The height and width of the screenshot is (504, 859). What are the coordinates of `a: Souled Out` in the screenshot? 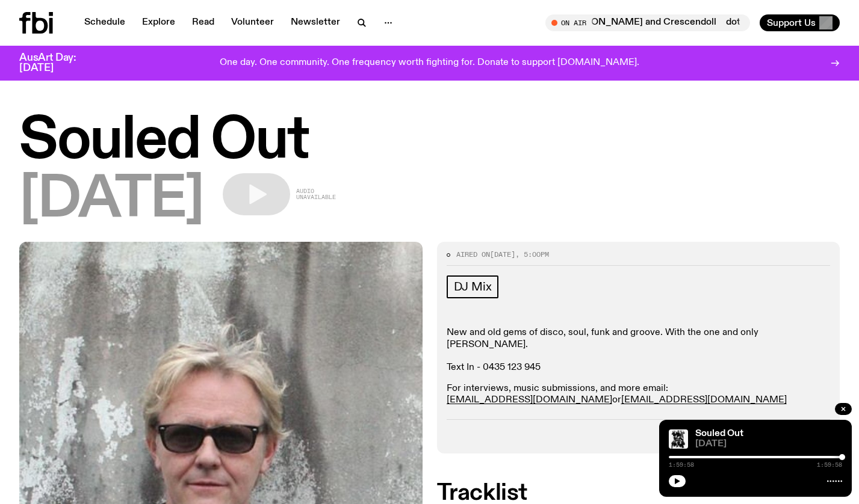 It's located at (719, 434).